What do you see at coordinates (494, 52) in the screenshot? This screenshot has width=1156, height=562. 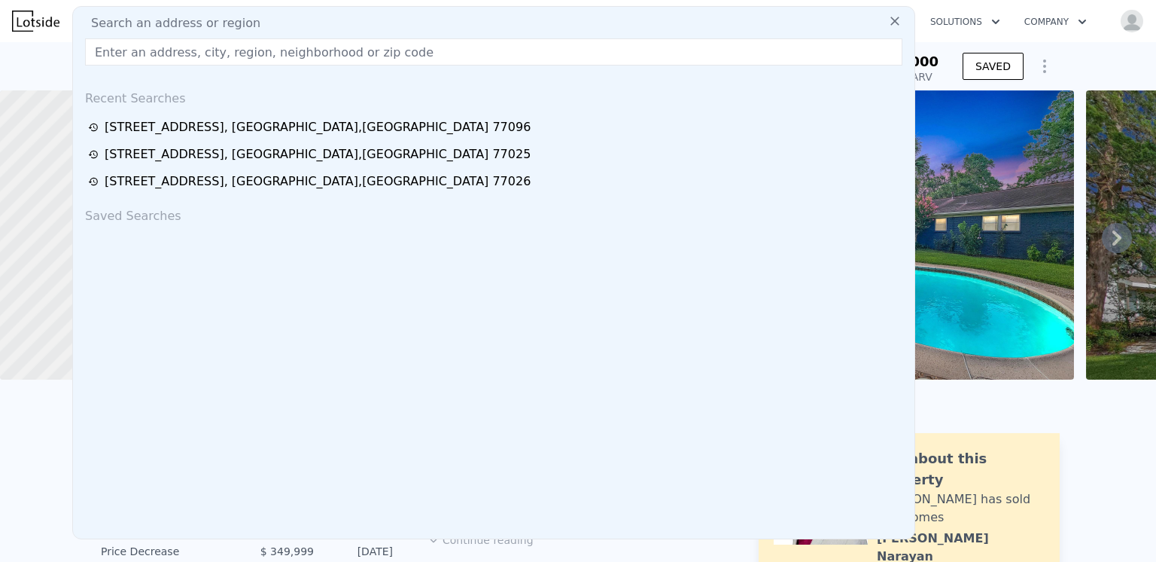 I see `input: Enter an address, city, region, neighborhood or zip code` at bounding box center [494, 52].